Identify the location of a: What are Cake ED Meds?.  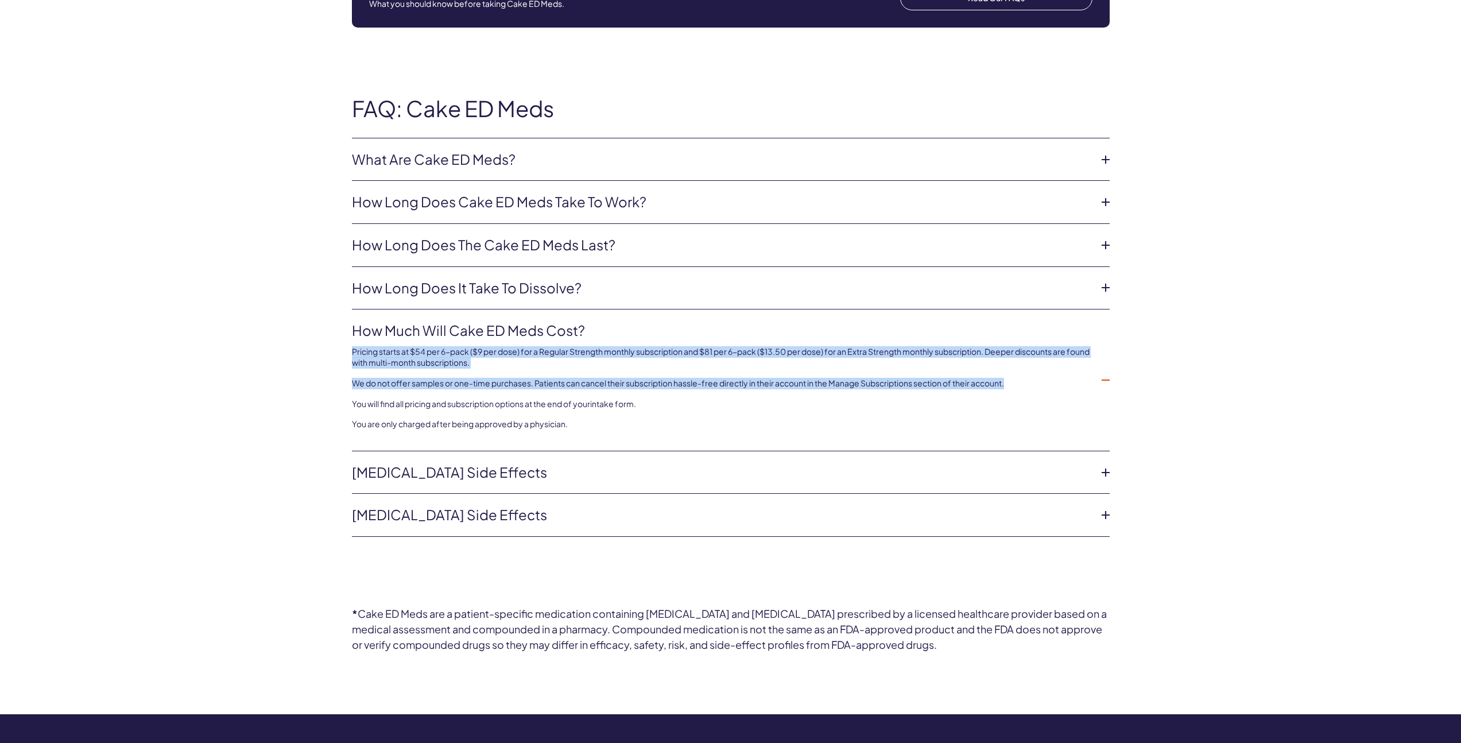
(722, 160).